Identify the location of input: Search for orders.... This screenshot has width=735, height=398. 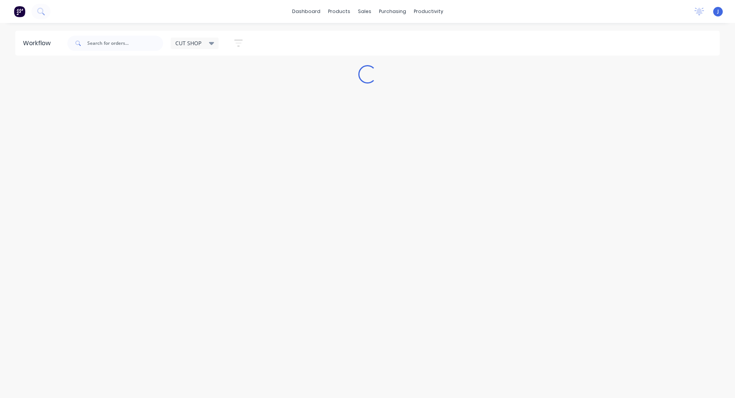
(125, 43).